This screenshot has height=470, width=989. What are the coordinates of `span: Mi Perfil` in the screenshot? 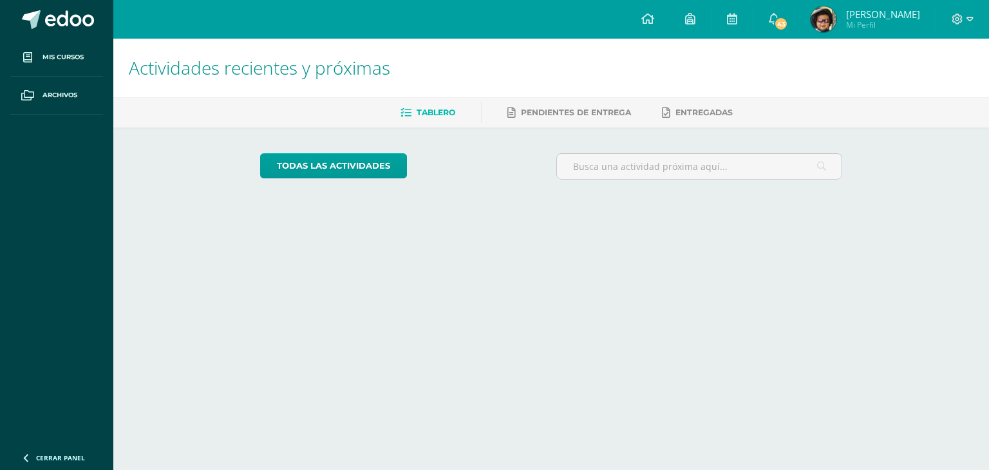 It's located at (883, 24).